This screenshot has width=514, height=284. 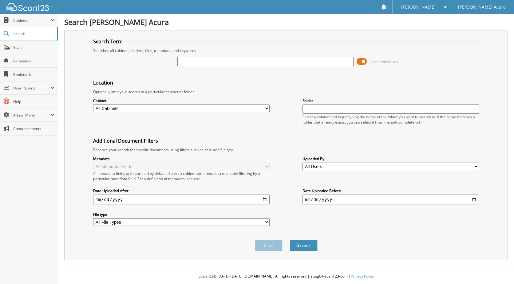 I want to click on label: File type, so click(x=181, y=214).